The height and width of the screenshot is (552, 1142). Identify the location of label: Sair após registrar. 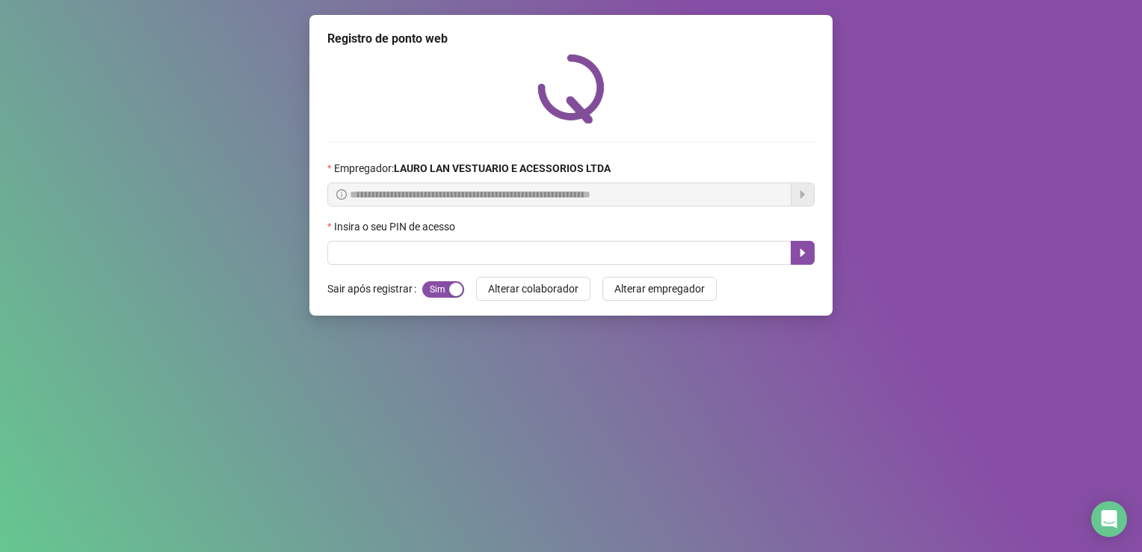
(375, 289).